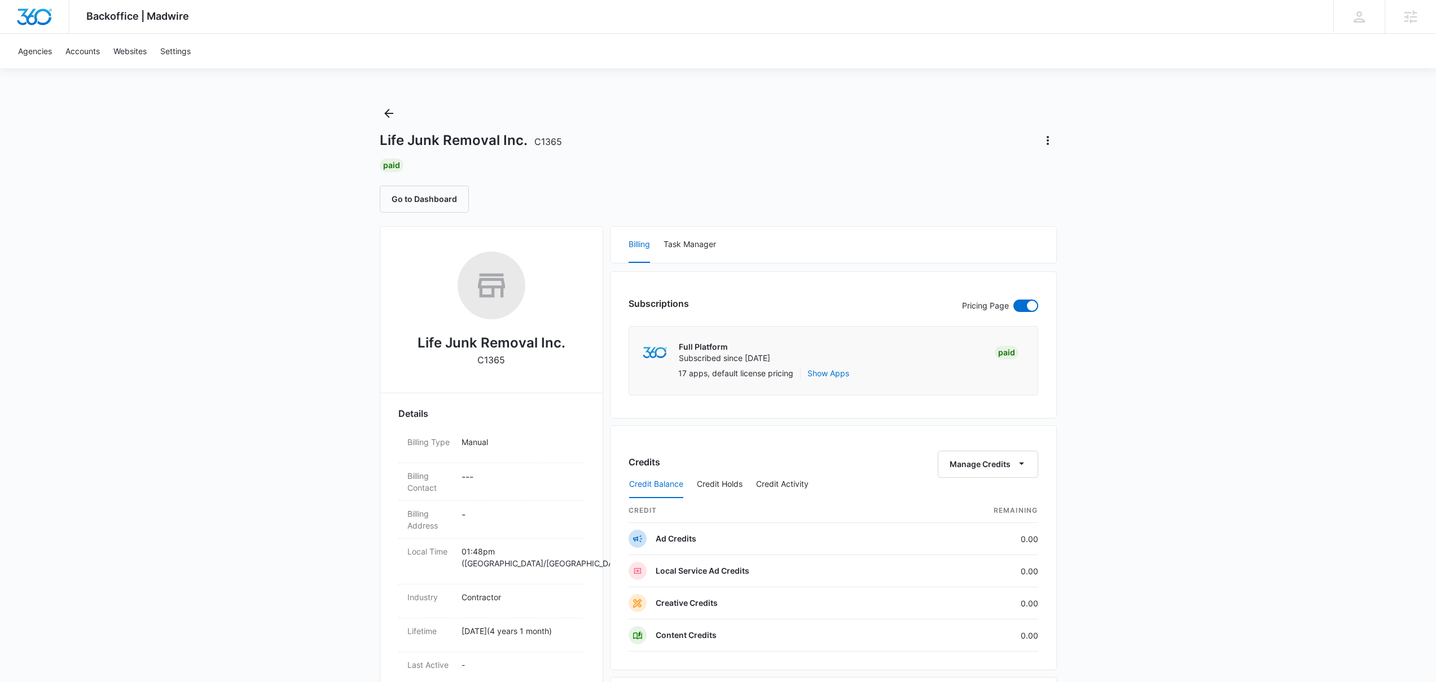 Image resolution: width=1436 pixels, height=682 pixels. What do you see at coordinates (492, 446) in the screenshot?
I see `div: Billing TypeManual` at bounding box center [492, 446].